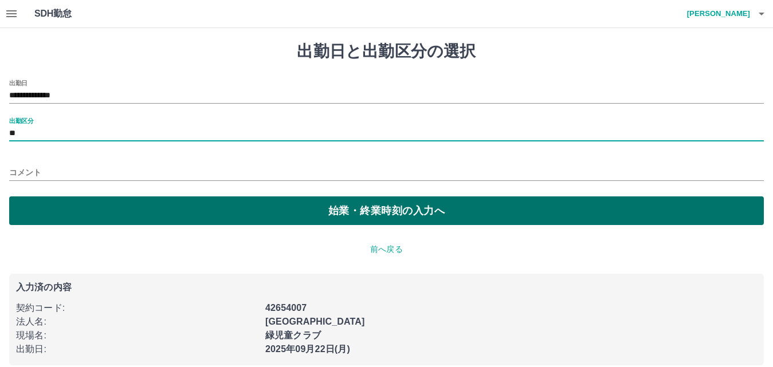 This screenshot has height=367, width=773. Describe the element at coordinates (137, 322) in the screenshot. I see `p: 法人名 :` at that location.